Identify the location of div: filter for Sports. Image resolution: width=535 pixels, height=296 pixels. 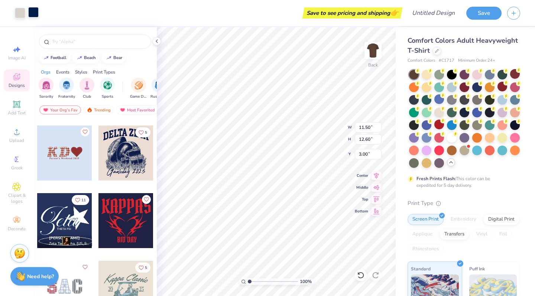
(107, 88).